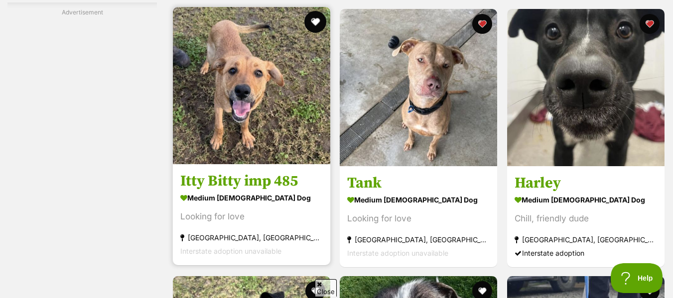 The width and height of the screenshot is (673, 298). I want to click on div: Chill, friendly dude, so click(586, 218).